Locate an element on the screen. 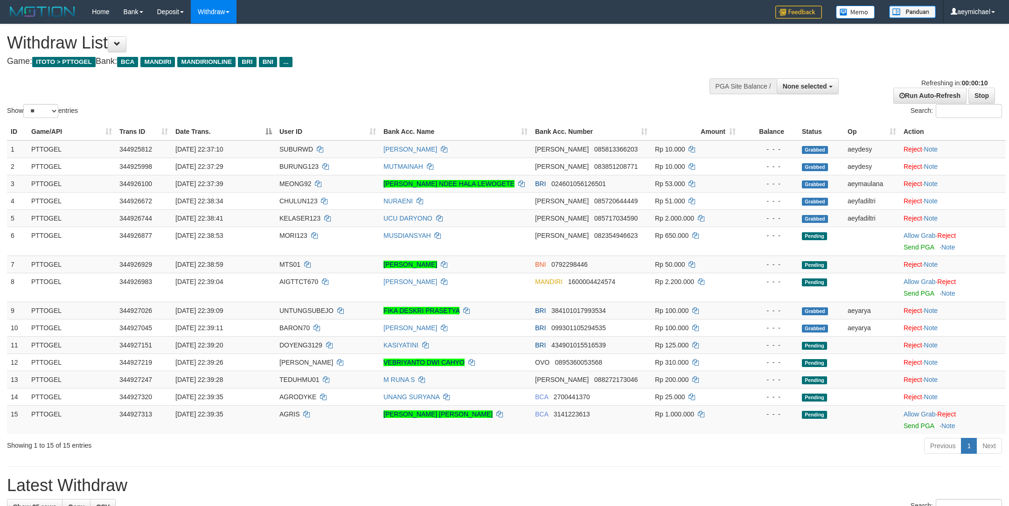 The height and width of the screenshot is (506, 1009). th: Trans ID: activate to sort column ascending is located at coordinates (144, 132).